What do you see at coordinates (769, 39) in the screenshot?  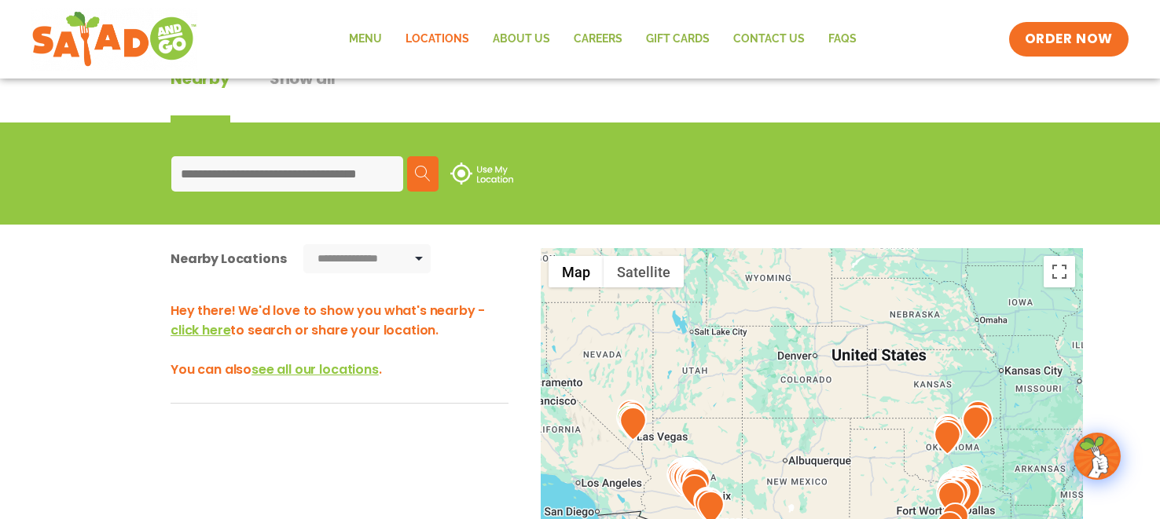 I see `a: Contact Us` at bounding box center [769, 39].